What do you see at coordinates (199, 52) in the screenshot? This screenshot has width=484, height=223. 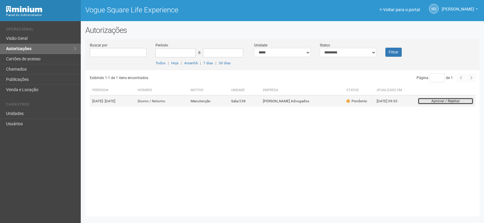 I see `span: a` at bounding box center [199, 52].